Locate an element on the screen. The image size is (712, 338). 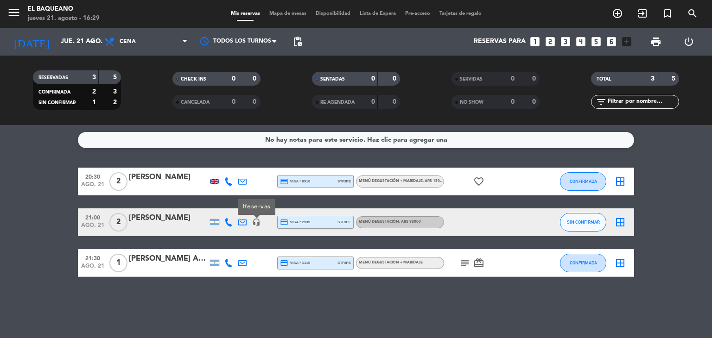
span: RESERVADAS is located at coordinates (53, 78).